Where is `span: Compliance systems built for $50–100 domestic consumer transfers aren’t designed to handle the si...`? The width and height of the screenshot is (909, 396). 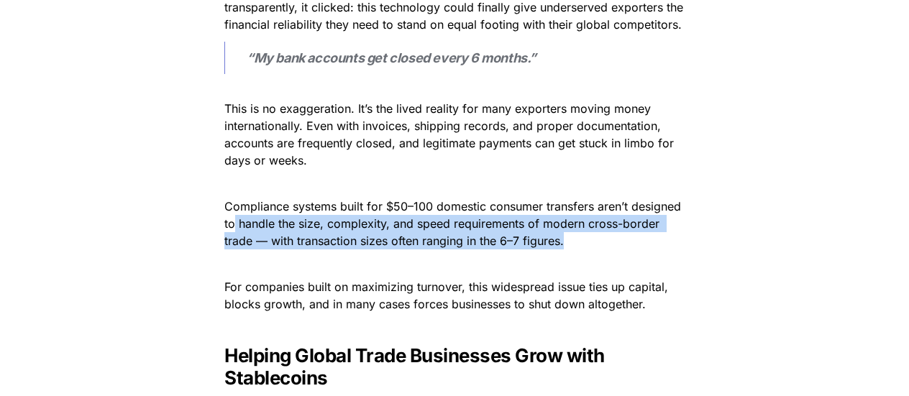
span: Compliance systems built for $50–100 domestic consumer transfers aren’t designed to handle the si... is located at coordinates (455, 224).